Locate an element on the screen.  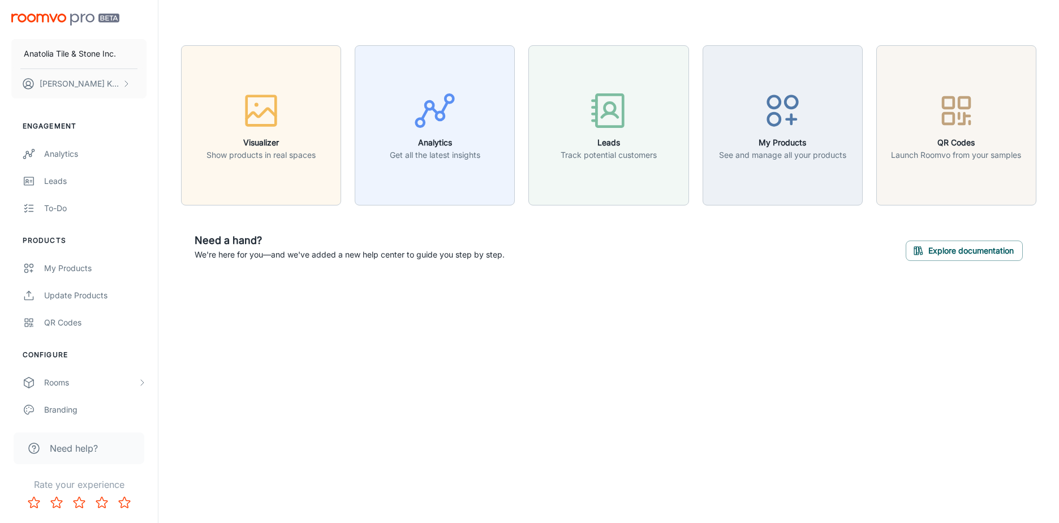
div: To-do is located at coordinates (95, 208).